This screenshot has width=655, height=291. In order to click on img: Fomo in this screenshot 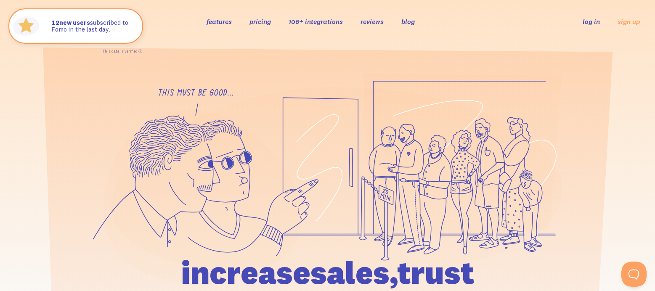, I will do `click(26, 26)`.